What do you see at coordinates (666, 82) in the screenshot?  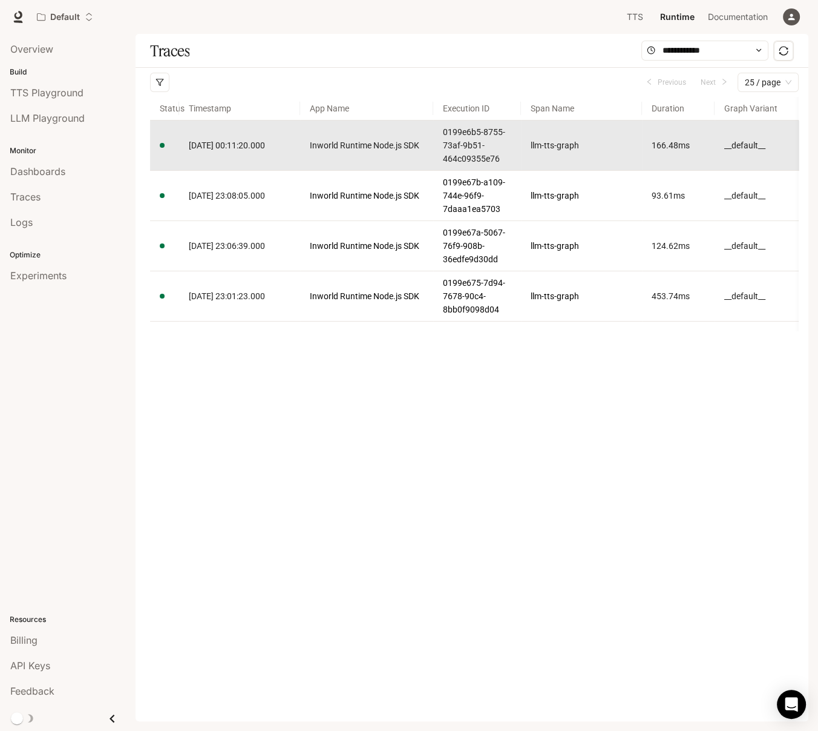 I see `button: leftPrevious` at bounding box center [666, 82].